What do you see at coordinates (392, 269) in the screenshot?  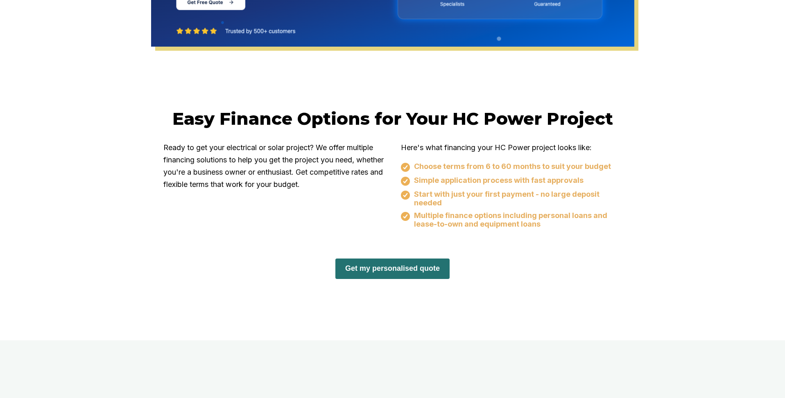 I see `a: Get my personalised quote` at bounding box center [392, 269].